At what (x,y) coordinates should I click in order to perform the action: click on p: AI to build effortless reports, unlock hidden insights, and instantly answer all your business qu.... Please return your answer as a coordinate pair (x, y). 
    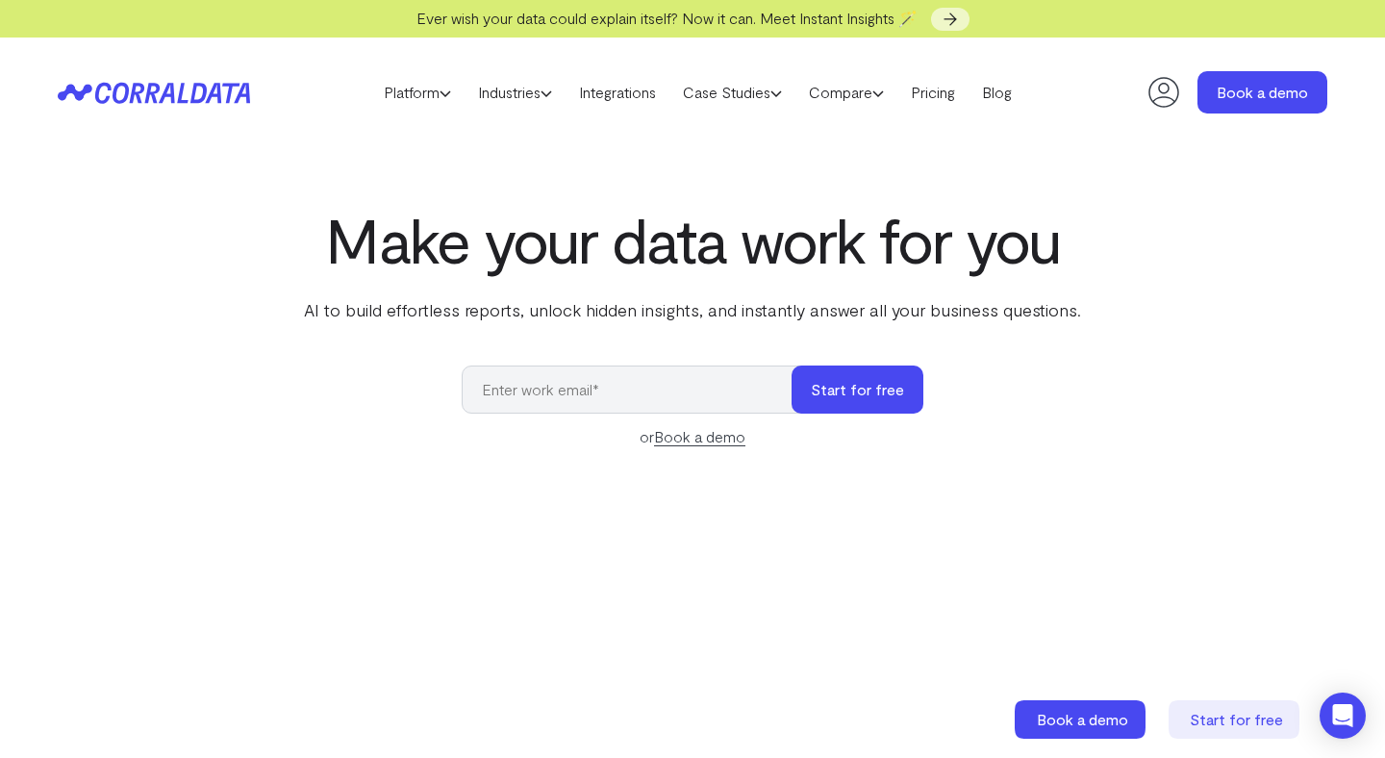
    Looking at the image, I should click on (693, 310).